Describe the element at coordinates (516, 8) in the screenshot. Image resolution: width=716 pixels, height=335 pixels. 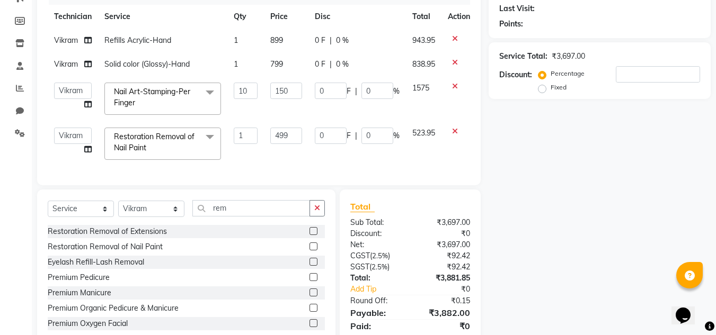
I see `div: Last Visit:` at that location.